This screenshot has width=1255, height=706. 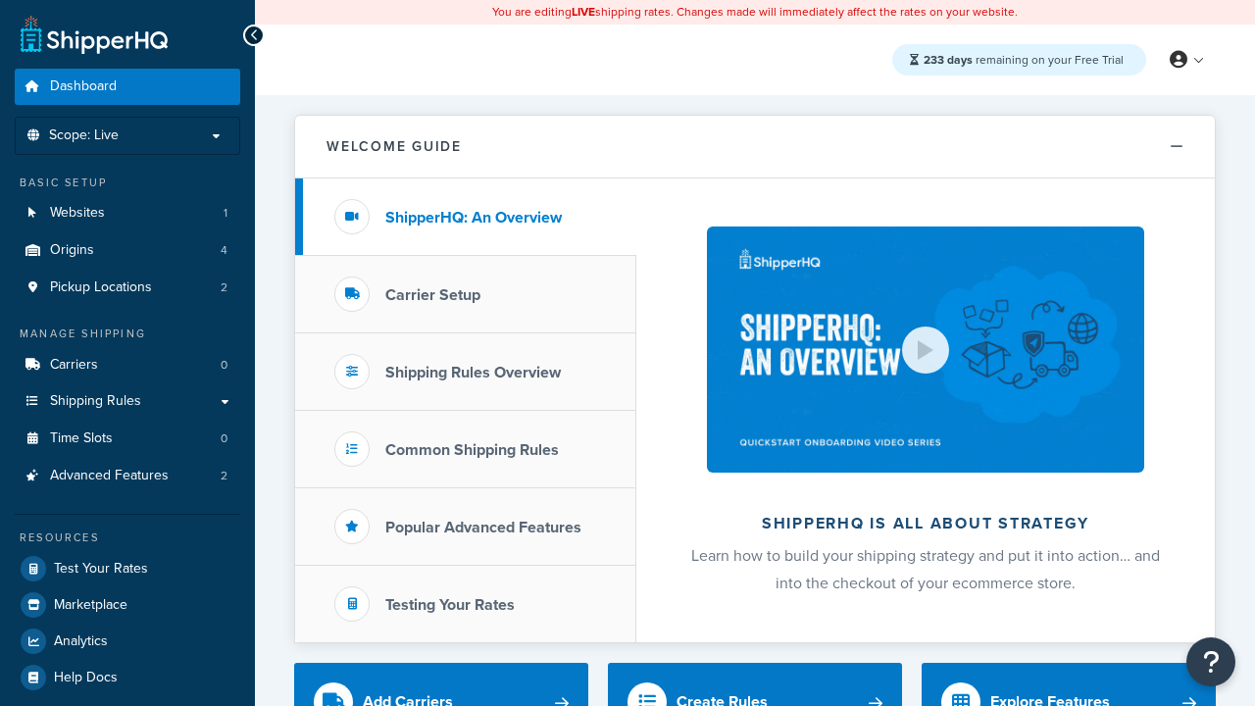 I want to click on span: Carriers, so click(x=74, y=365).